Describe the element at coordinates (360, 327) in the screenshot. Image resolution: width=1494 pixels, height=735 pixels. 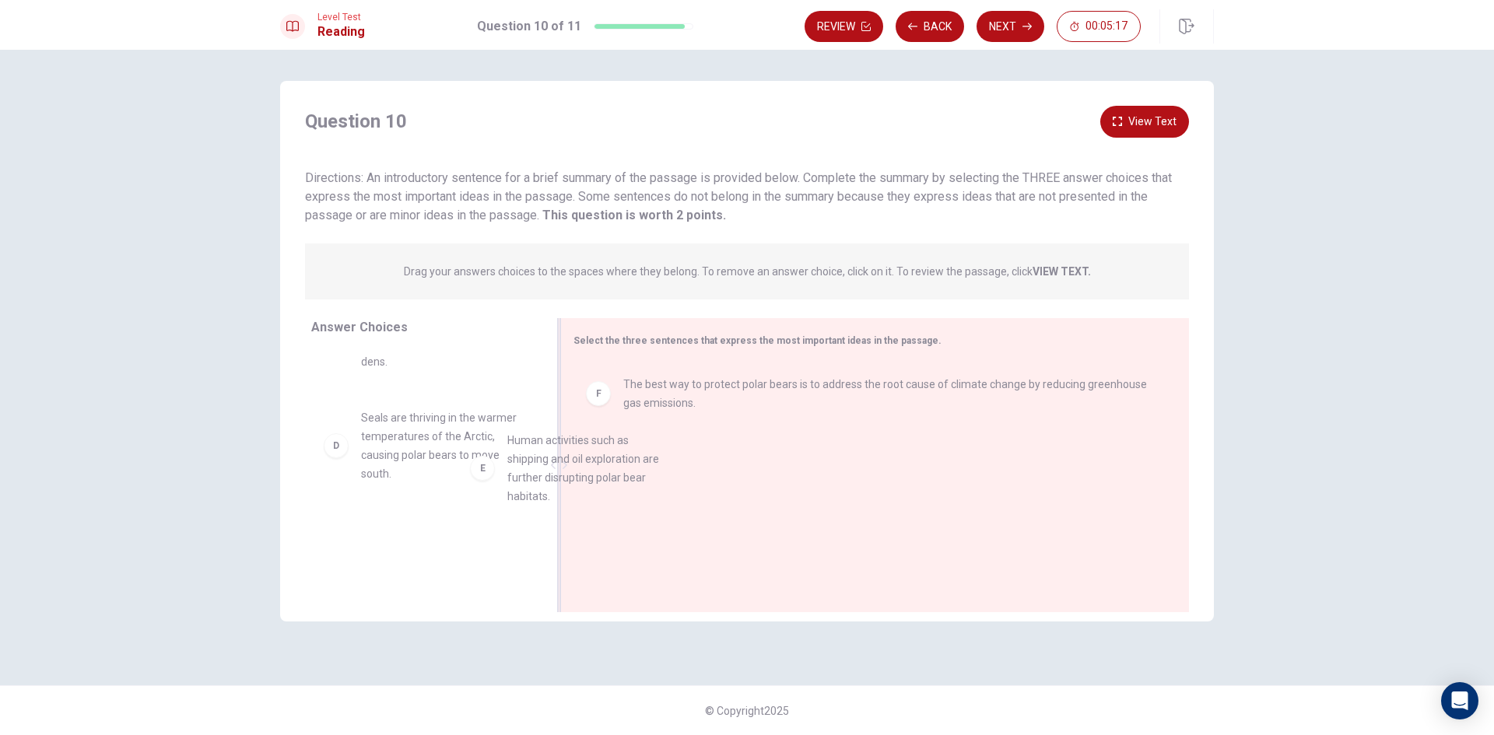
I see `span: Answer Choices` at that location.